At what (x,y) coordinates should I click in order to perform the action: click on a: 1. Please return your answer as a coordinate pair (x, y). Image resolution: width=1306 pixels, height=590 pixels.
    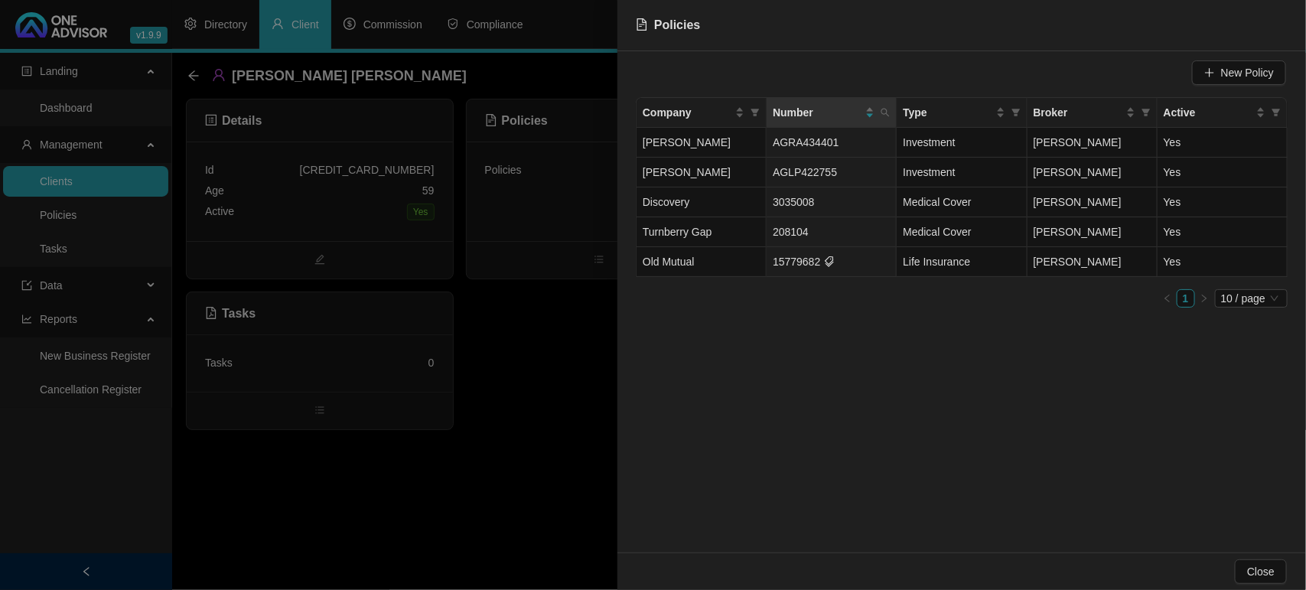
    Looking at the image, I should click on (1186, 298).